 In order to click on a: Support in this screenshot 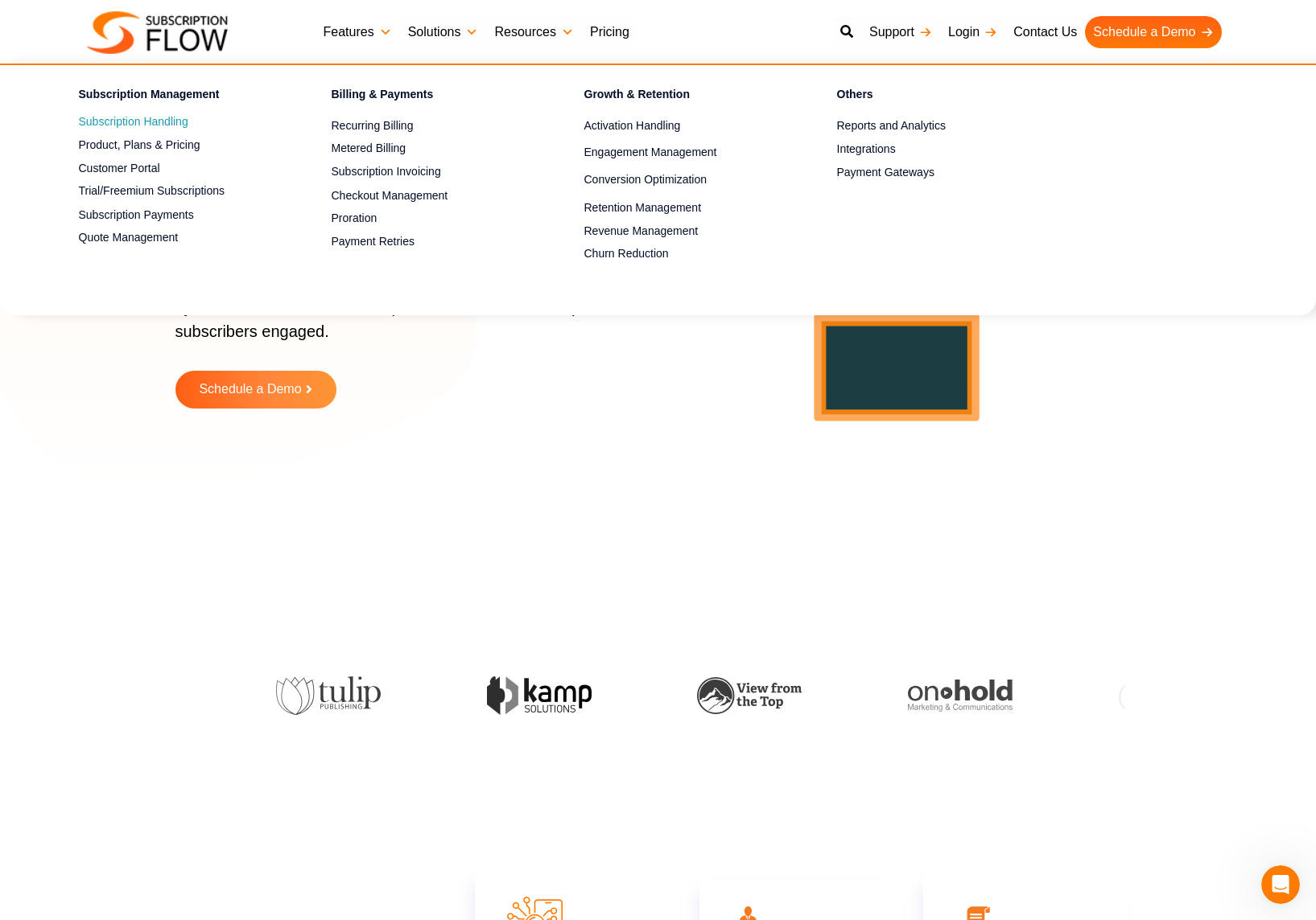, I will do `click(900, 32)`.